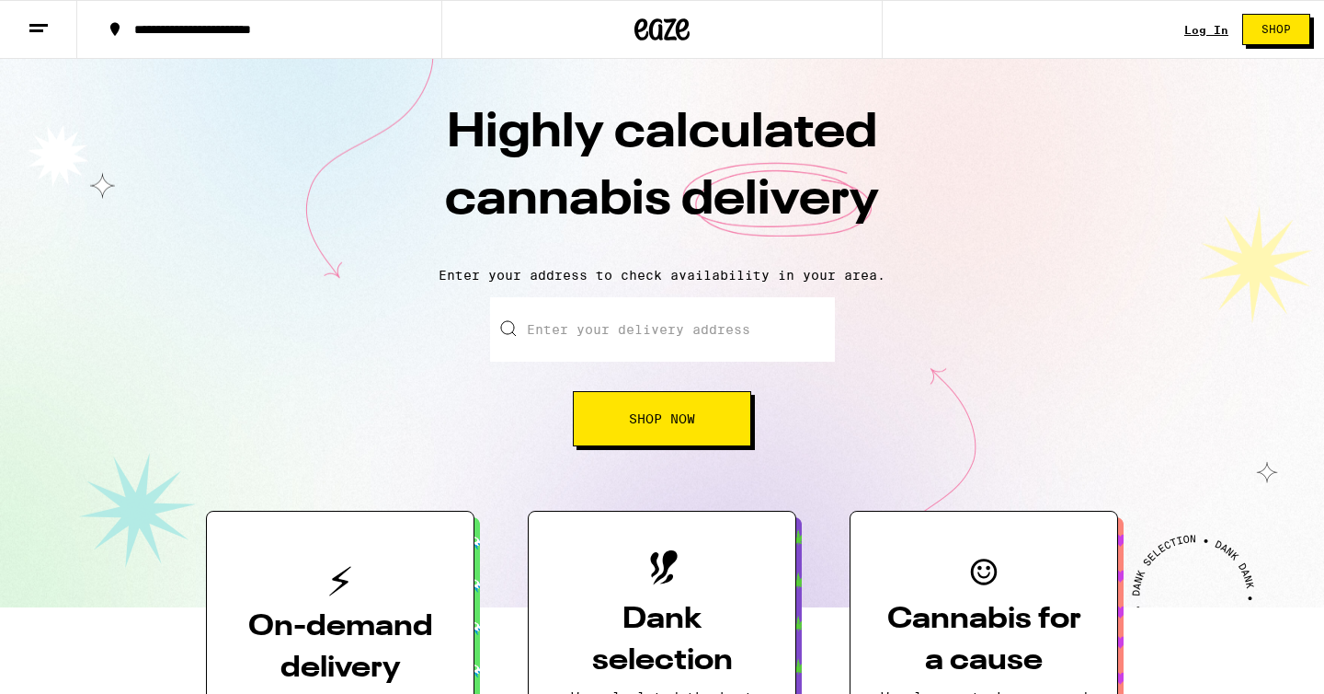 The height and width of the screenshot is (694, 1324). Describe the element at coordinates (340, 648) in the screenshot. I see `h3: On-demand delivery` at that location.